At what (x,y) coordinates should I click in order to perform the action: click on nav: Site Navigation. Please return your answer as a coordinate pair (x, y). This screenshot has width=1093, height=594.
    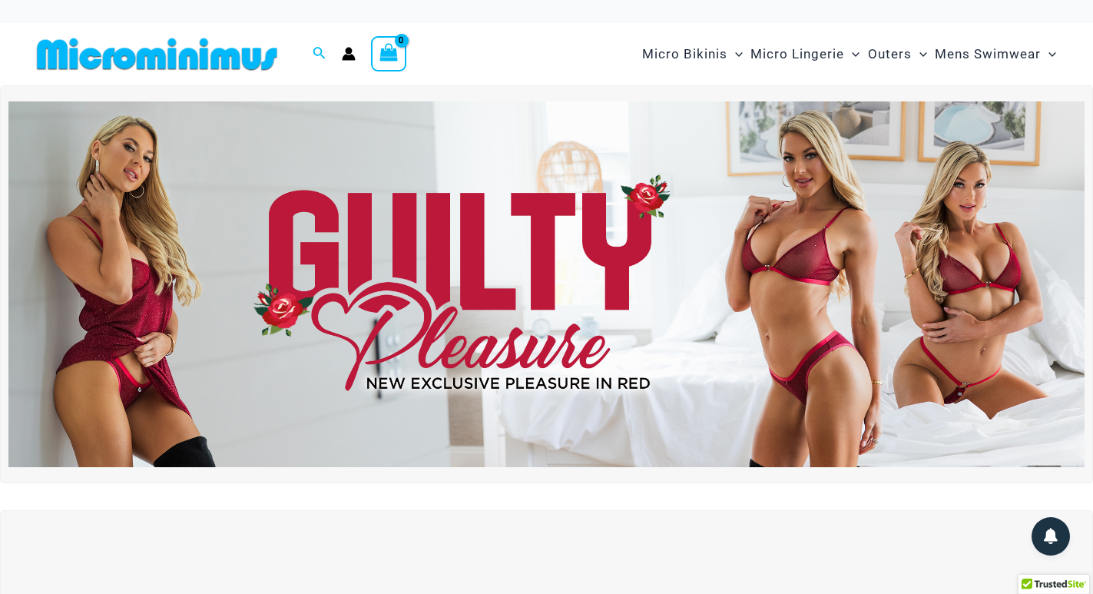
    Looking at the image, I should click on (849, 54).